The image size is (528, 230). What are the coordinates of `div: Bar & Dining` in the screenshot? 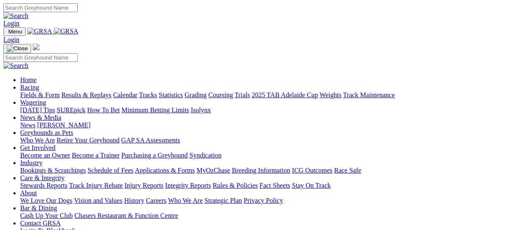 It's located at (272, 216).